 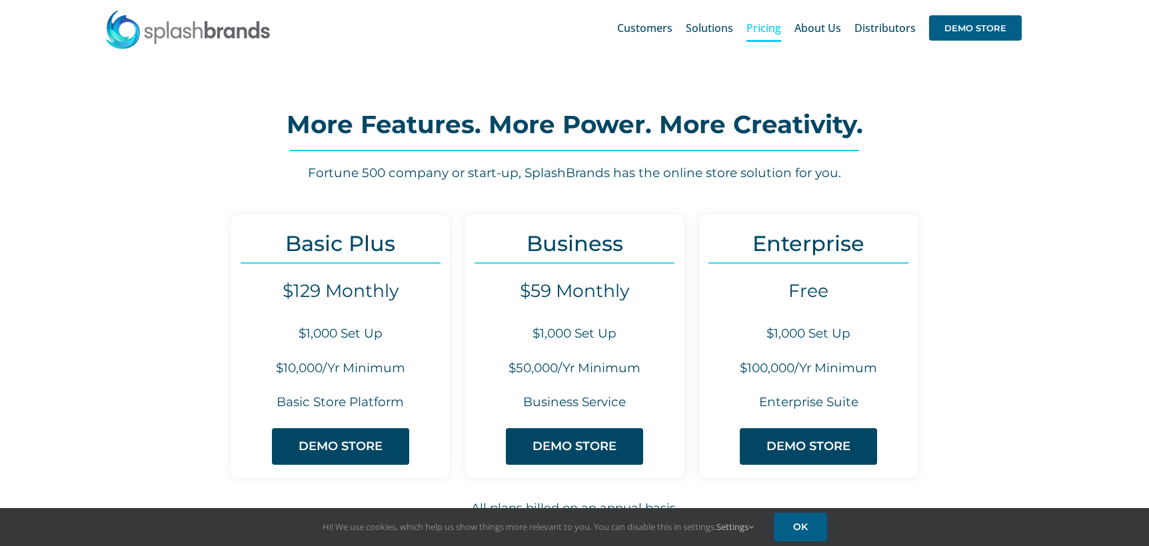 I want to click on h6: Business Service, so click(x=574, y=402).